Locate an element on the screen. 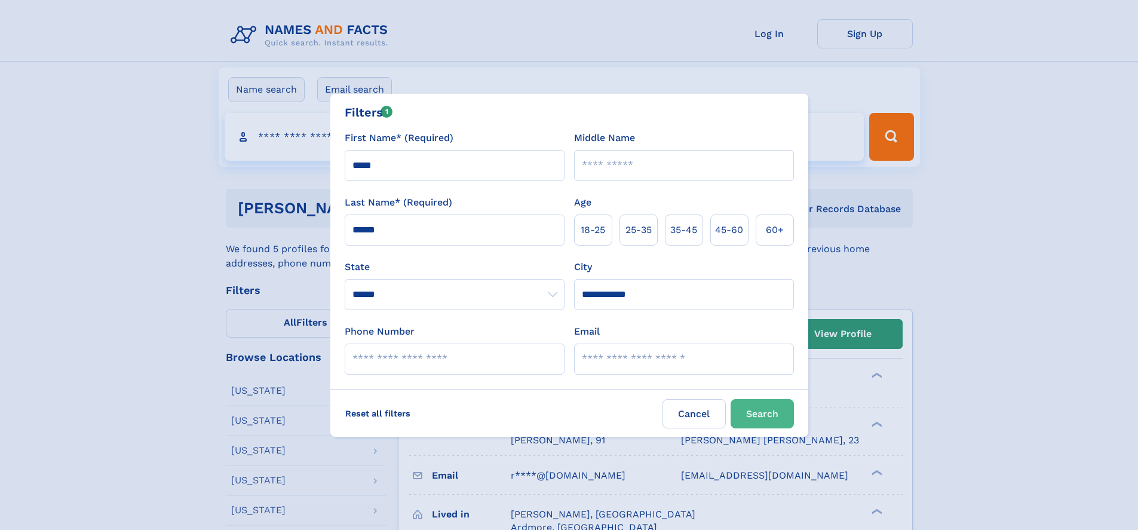 This screenshot has width=1138, height=530. label: Email is located at coordinates (587, 332).